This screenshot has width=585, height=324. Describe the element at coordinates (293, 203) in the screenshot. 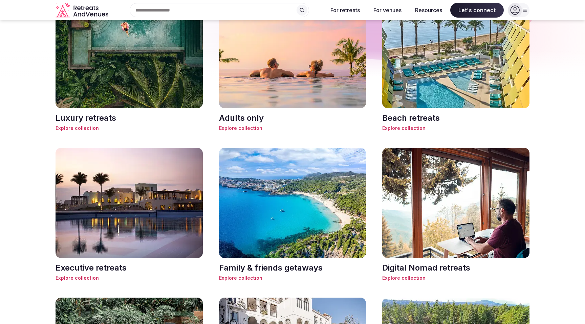

I see `img: Family & friends getaways` at that location.